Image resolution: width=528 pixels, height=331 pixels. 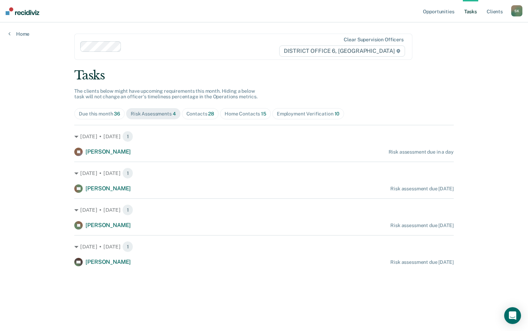 What do you see at coordinates (308, 114) in the screenshot?
I see `div: Employment Verification` at bounding box center [308, 114].